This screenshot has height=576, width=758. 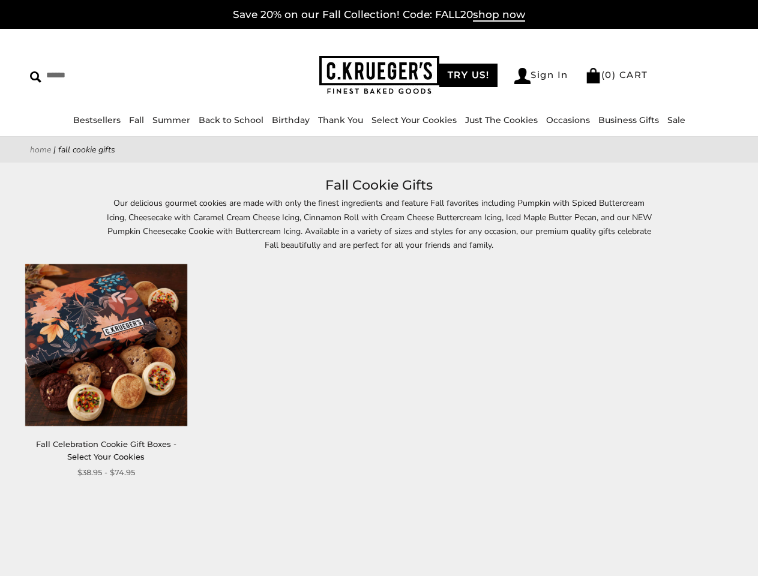 I want to click on a: Birthday, so click(x=290, y=120).